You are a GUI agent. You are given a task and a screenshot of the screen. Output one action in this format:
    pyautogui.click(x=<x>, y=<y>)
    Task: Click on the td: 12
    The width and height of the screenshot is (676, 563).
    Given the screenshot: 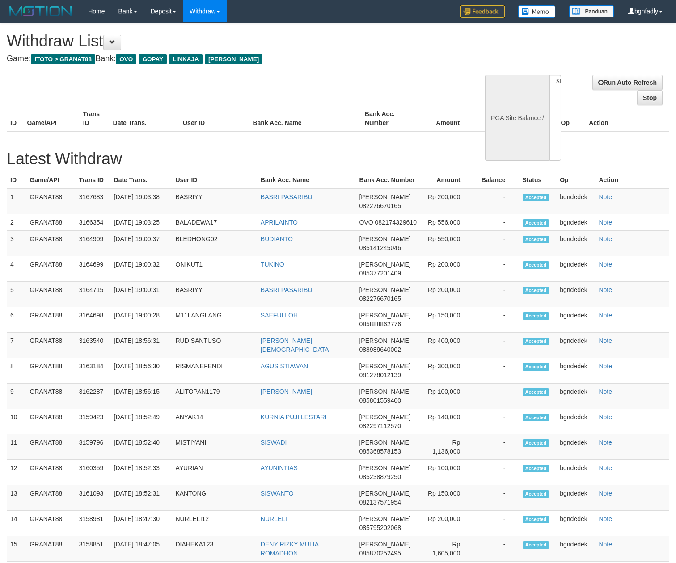 What is the action you would take?
    pyautogui.click(x=16, y=473)
    